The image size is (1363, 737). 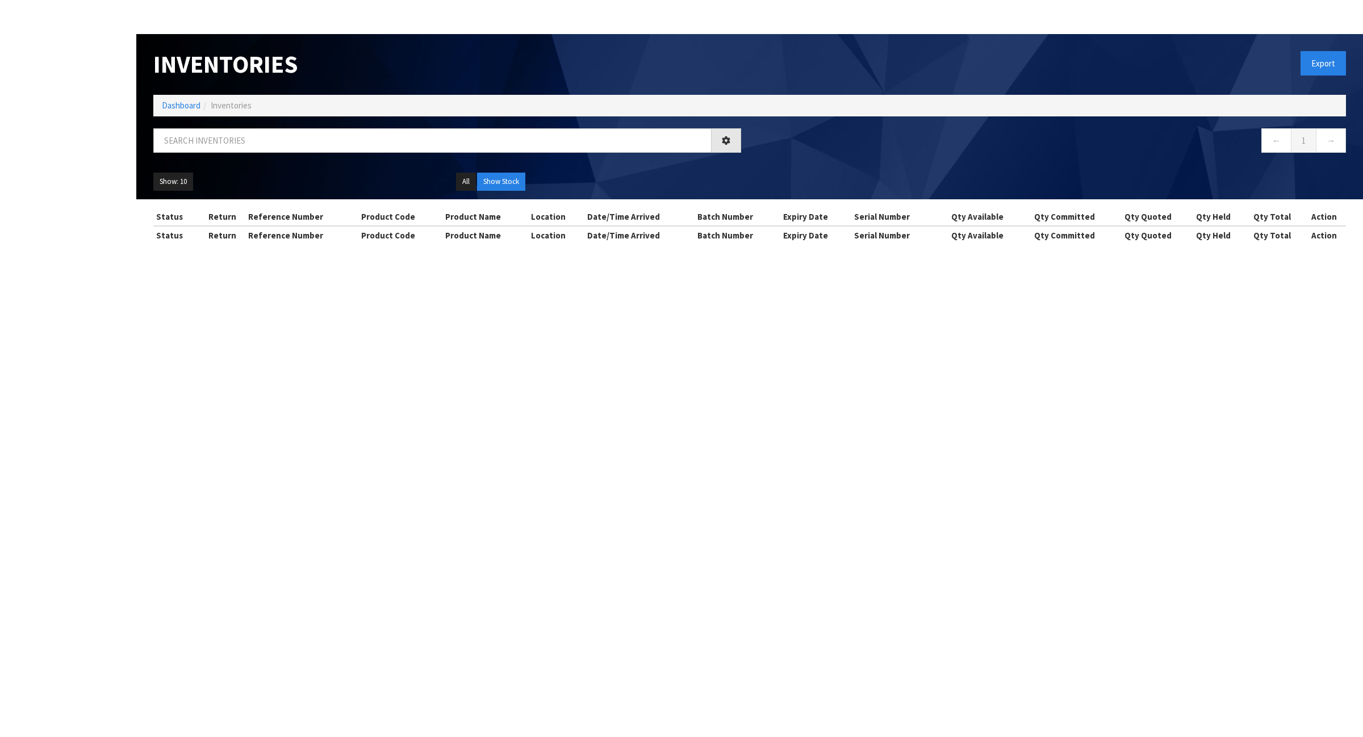 What do you see at coordinates (466, 182) in the screenshot?
I see `button: All` at bounding box center [466, 182].